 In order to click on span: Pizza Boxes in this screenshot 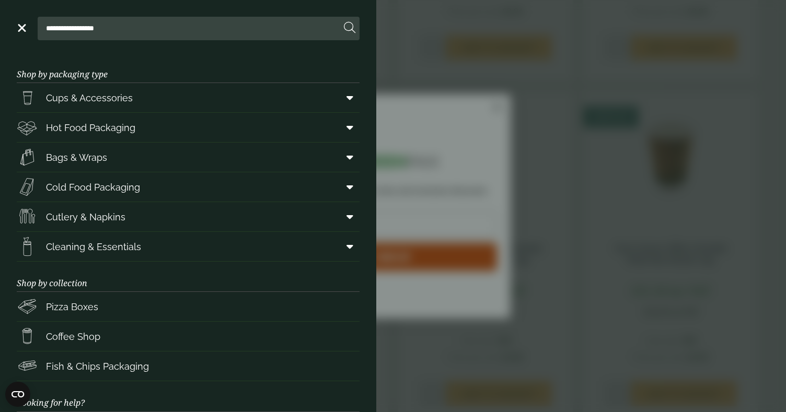, I will do `click(72, 307)`.